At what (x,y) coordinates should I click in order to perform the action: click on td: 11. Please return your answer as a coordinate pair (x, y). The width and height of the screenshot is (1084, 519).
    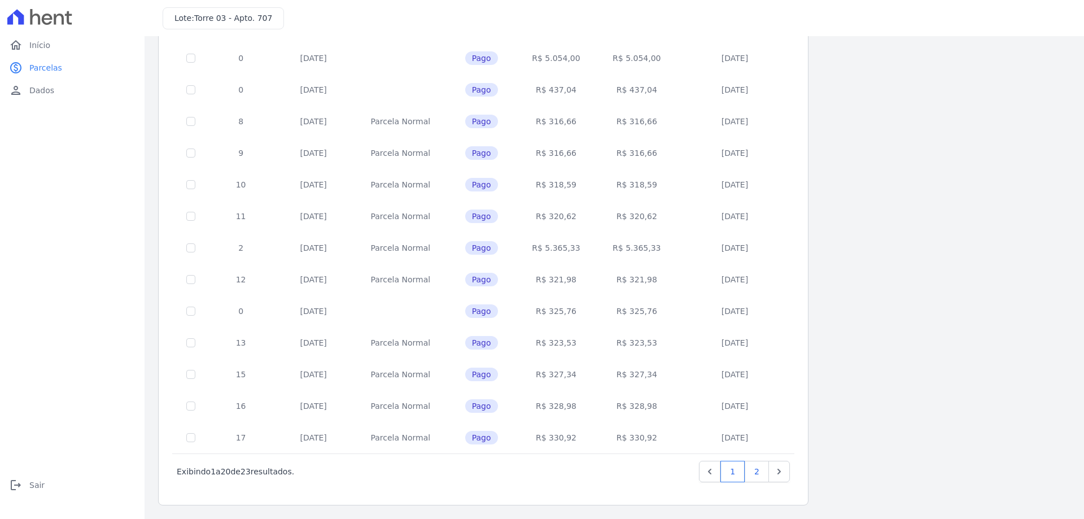
    Looking at the image, I should click on (240, 216).